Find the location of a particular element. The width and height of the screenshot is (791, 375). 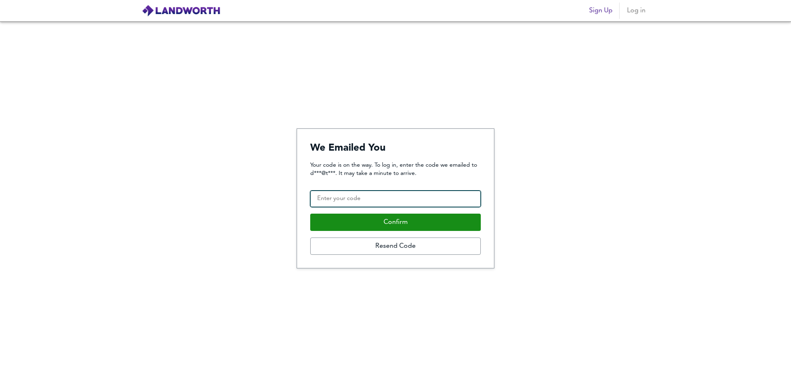

button: Log in is located at coordinates (636, 11).